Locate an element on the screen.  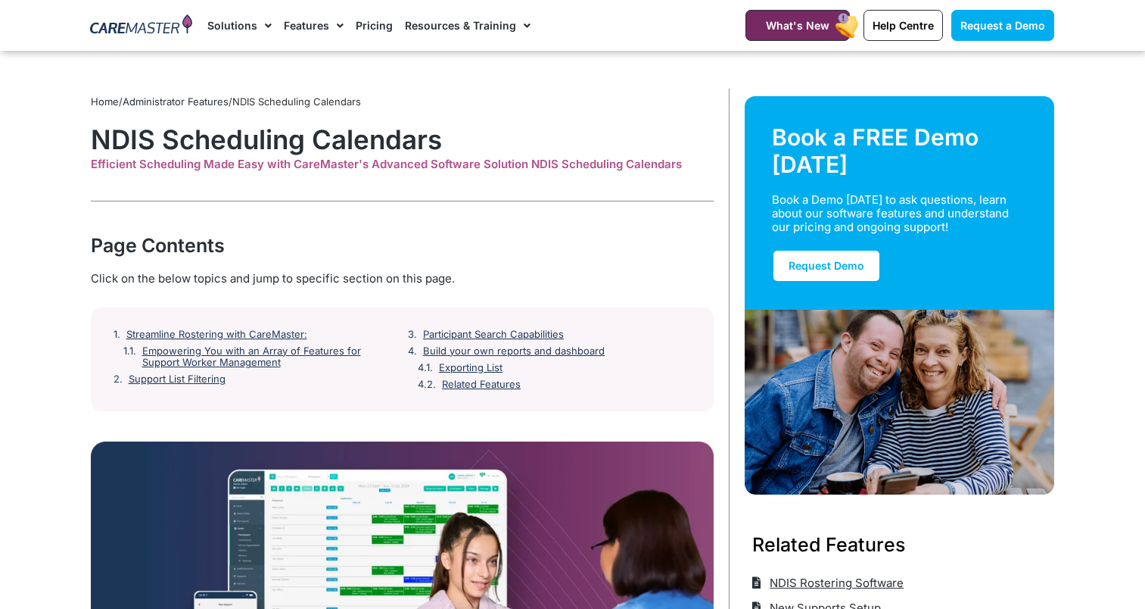
span: Help Centre is located at coordinates (903, 25).